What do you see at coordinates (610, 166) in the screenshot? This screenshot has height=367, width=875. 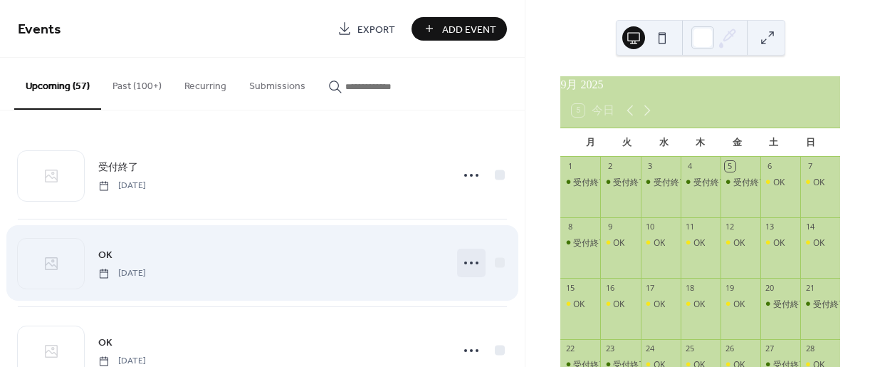 I see `div: 2` at bounding box center [610, 166].